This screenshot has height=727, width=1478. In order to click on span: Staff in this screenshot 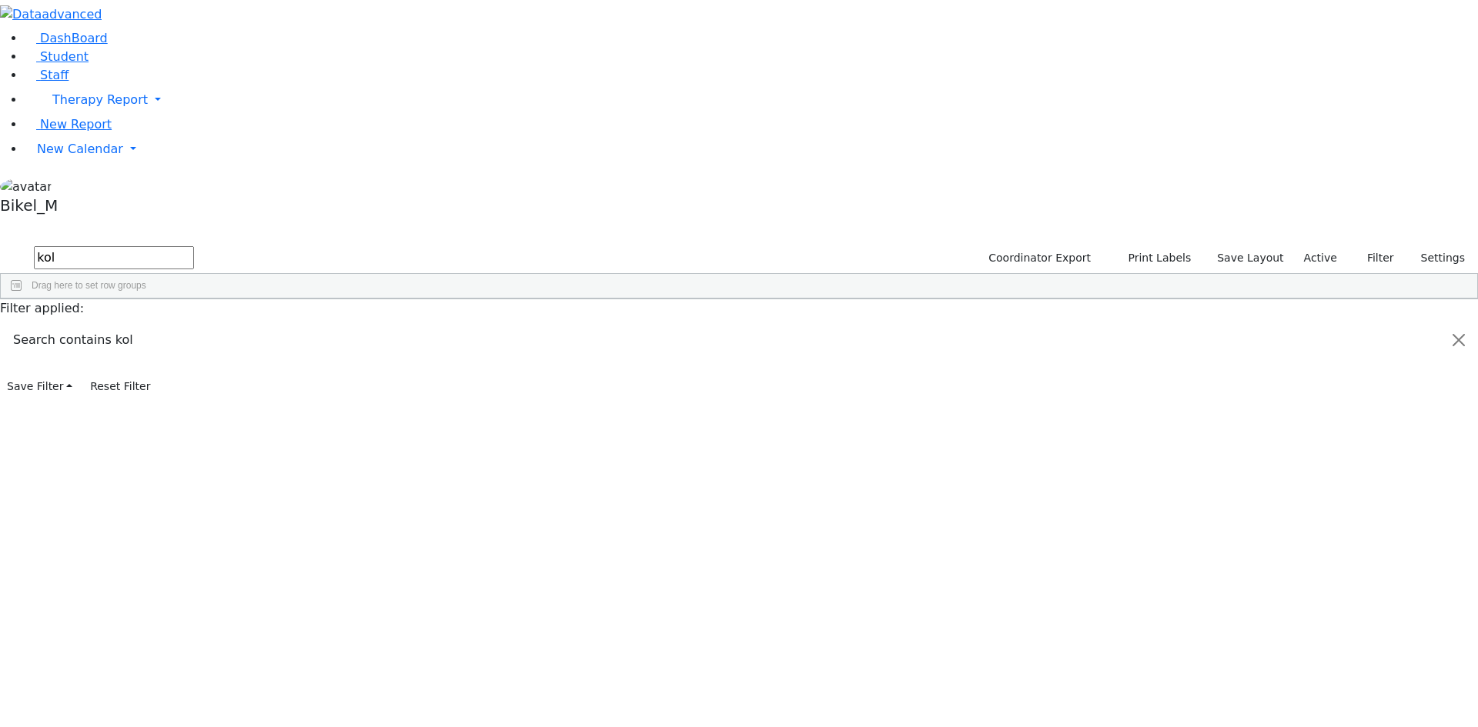, I will do `click(54, 75)`.